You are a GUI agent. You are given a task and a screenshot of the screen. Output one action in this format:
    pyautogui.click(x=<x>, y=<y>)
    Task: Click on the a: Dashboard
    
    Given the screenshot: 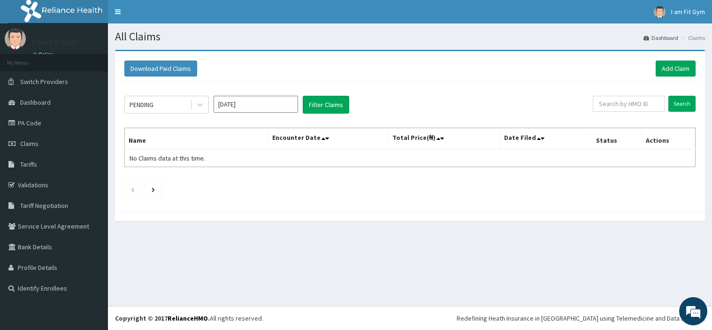 What is the action you would take?
    pyautogui.click(x=661, y=38)
    